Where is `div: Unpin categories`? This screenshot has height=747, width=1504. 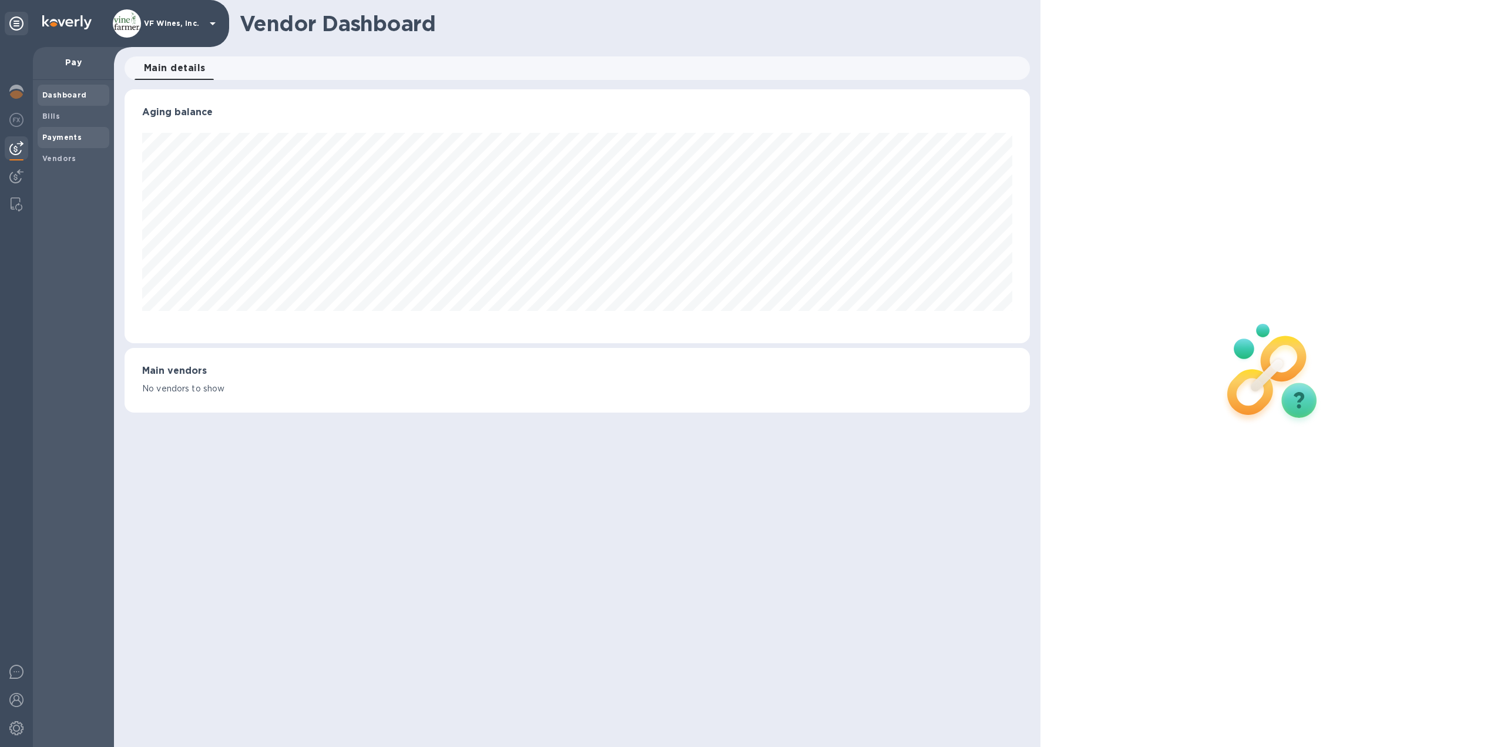
div: Unpin categories is located at coordinates (16, 23).